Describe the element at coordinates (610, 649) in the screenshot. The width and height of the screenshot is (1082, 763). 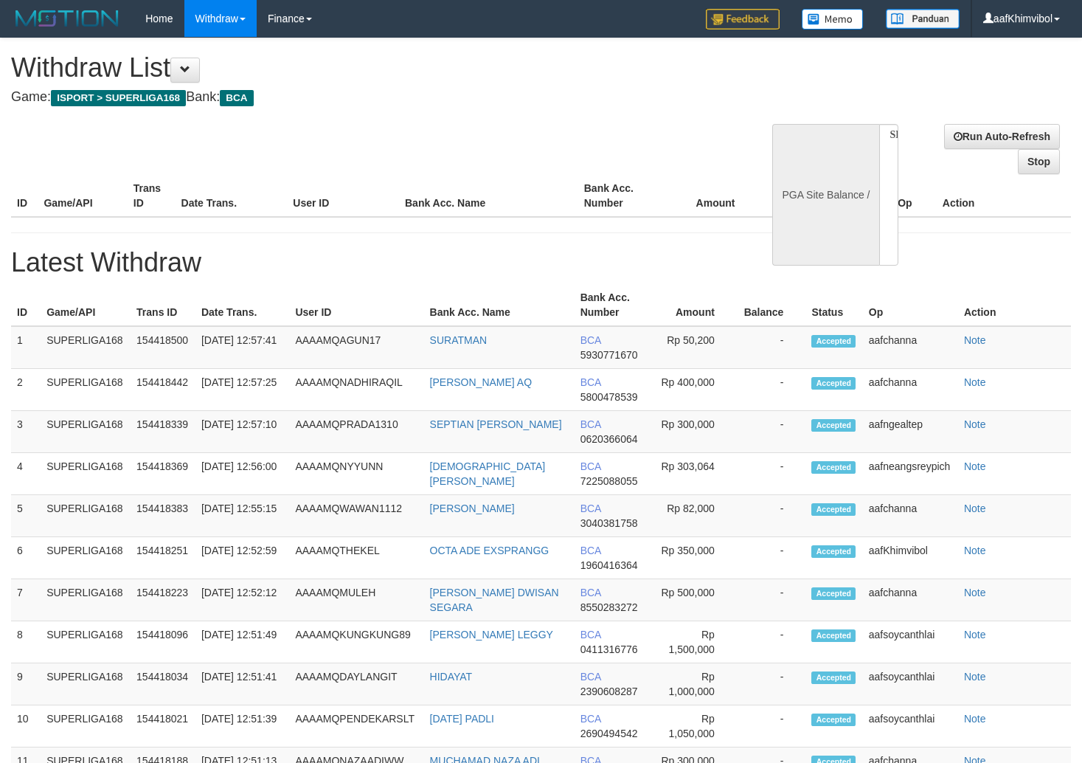
I see `span: 0411316776` at that location.